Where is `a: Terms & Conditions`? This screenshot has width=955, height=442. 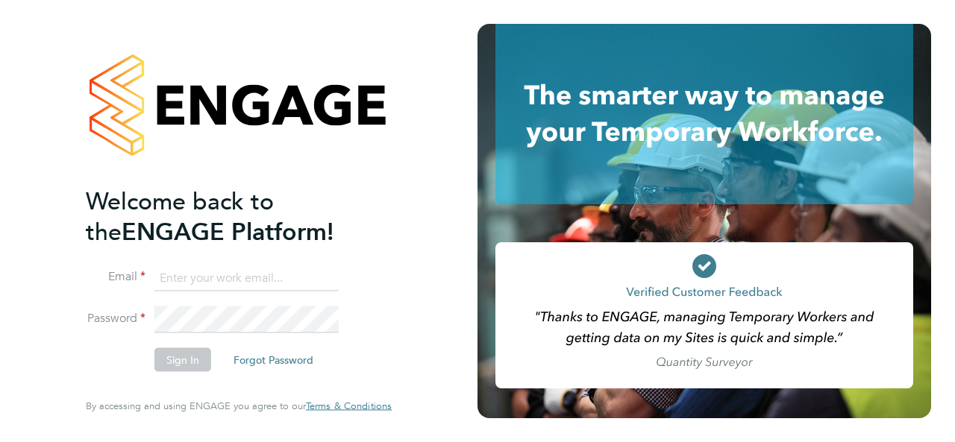
a: Terms & Conditions is located at coordinates (348, 407).